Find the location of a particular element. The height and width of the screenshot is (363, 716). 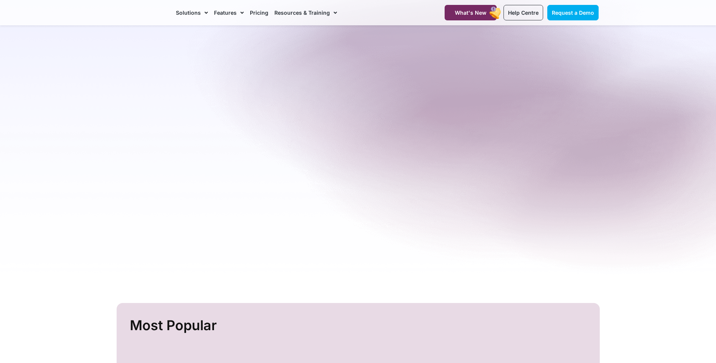

h2: Most Popular is located at coordinates (359, 325).